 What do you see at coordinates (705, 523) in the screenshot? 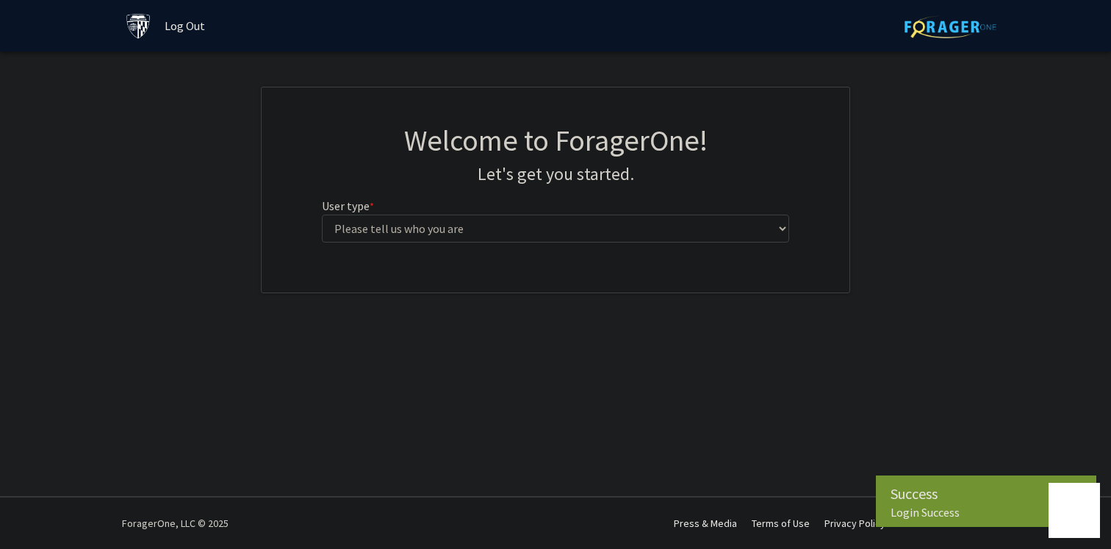
I see `a: Press & Media` at bounding box center [705, 523].